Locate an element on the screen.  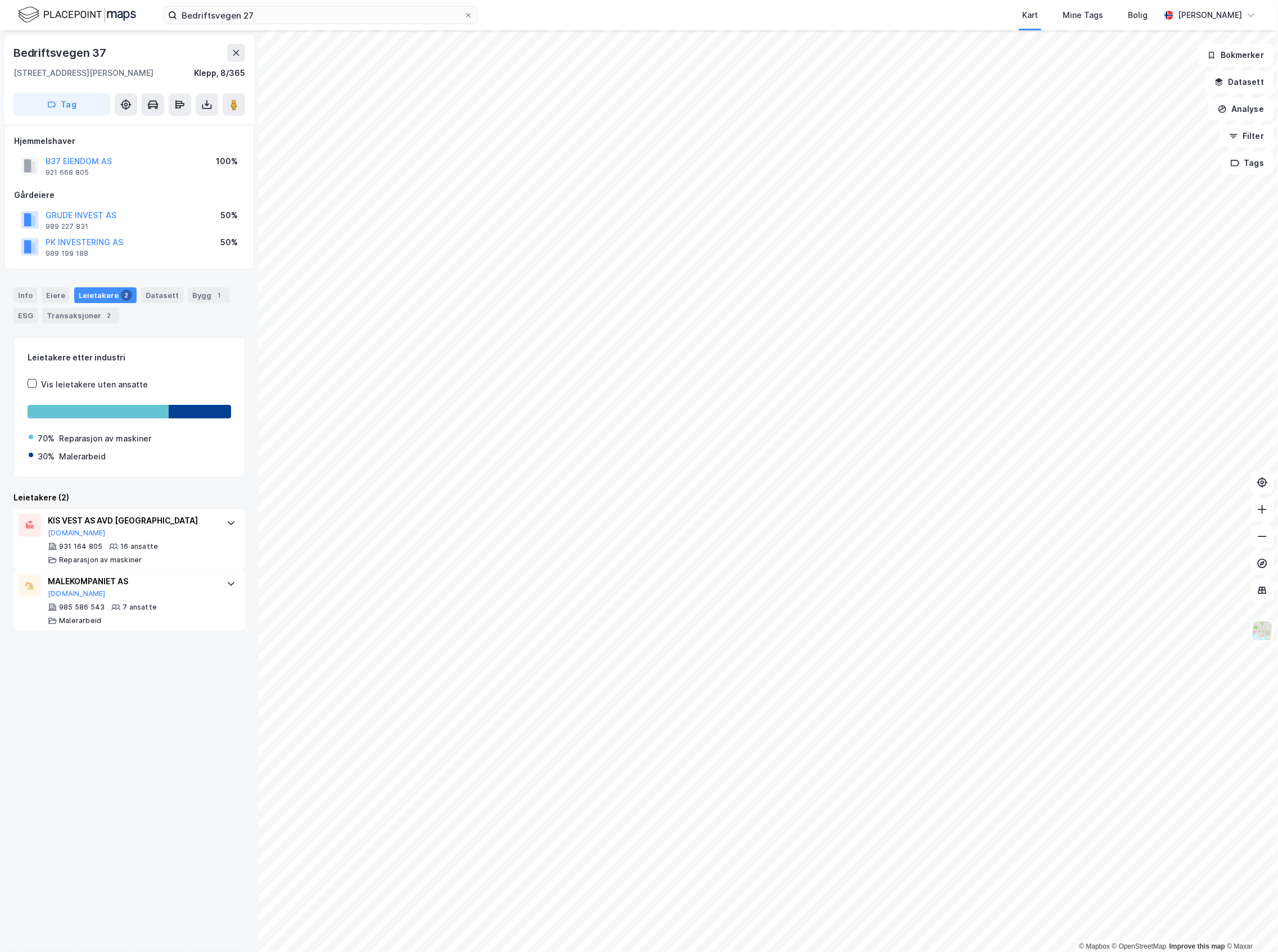
div: Datasett is located at coordinates (162, 296).